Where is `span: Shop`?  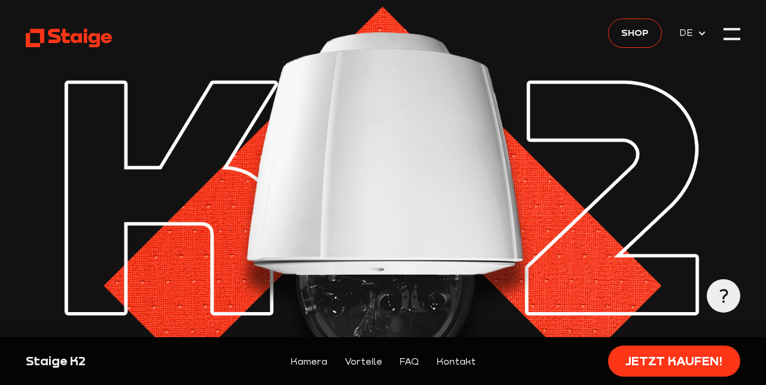 span: Shop is located at coordinates (635, 32).